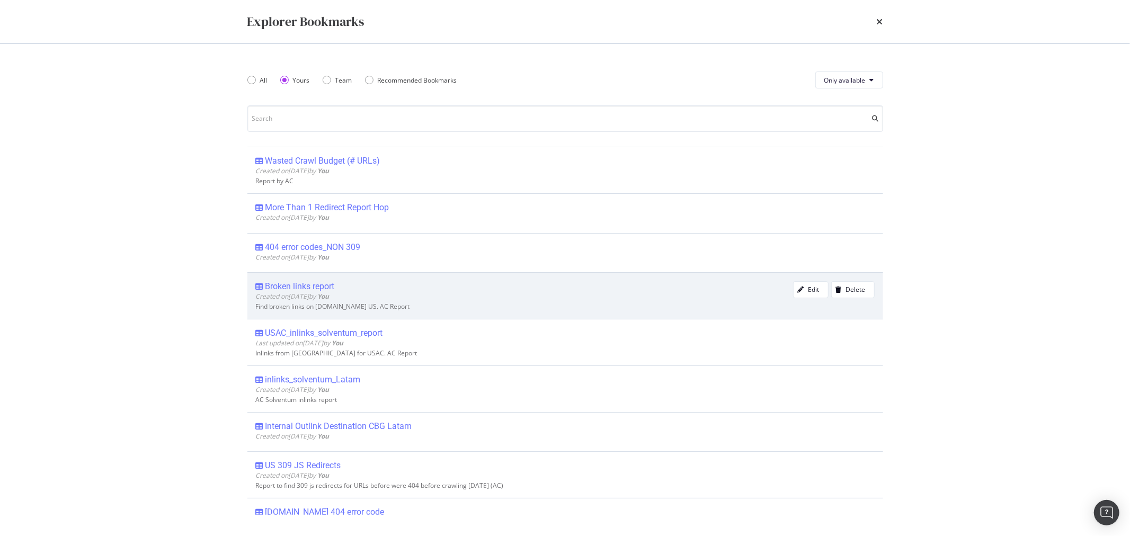 The image size is (1130, 536). Describe the element at coordinates (565, 181) in the screenshot. I see `div: Report by AC` at that location.